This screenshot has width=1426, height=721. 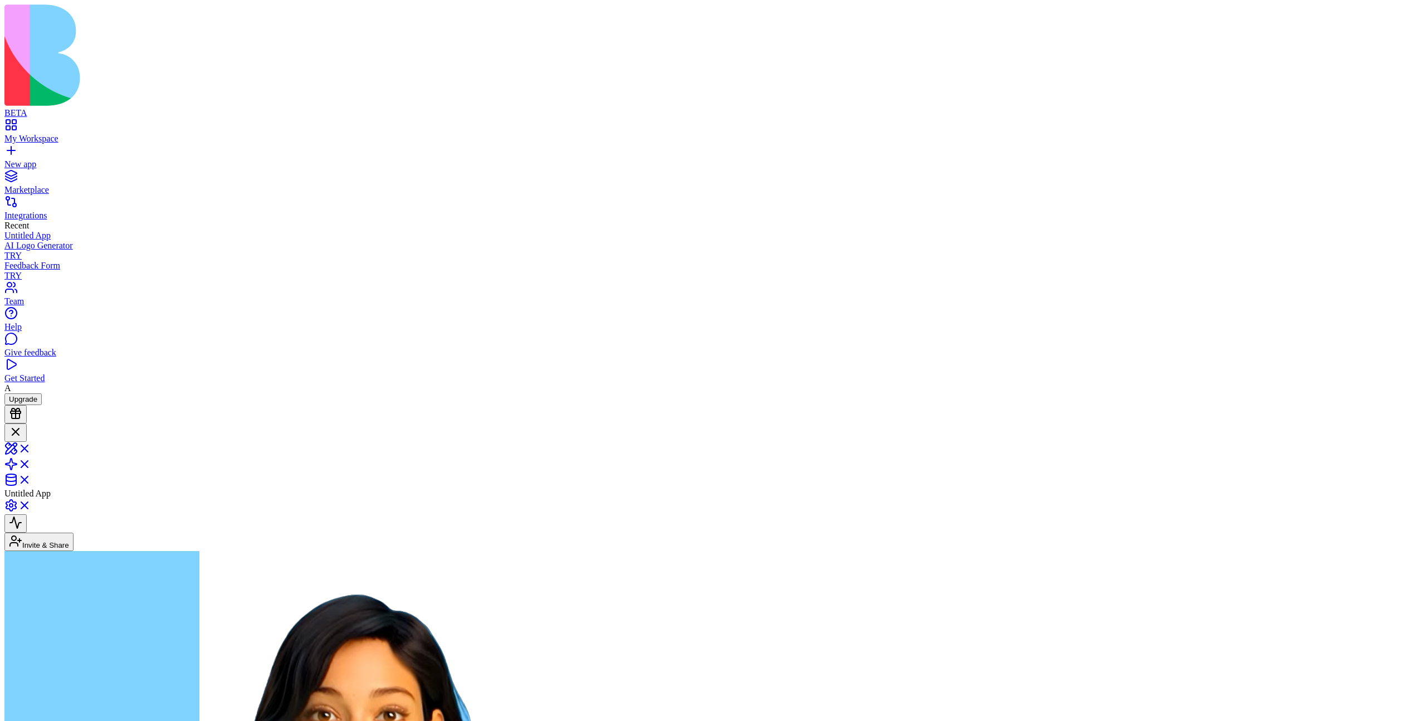 I want to click on a: Feedback FormTRY, so click(x=713, y=271).